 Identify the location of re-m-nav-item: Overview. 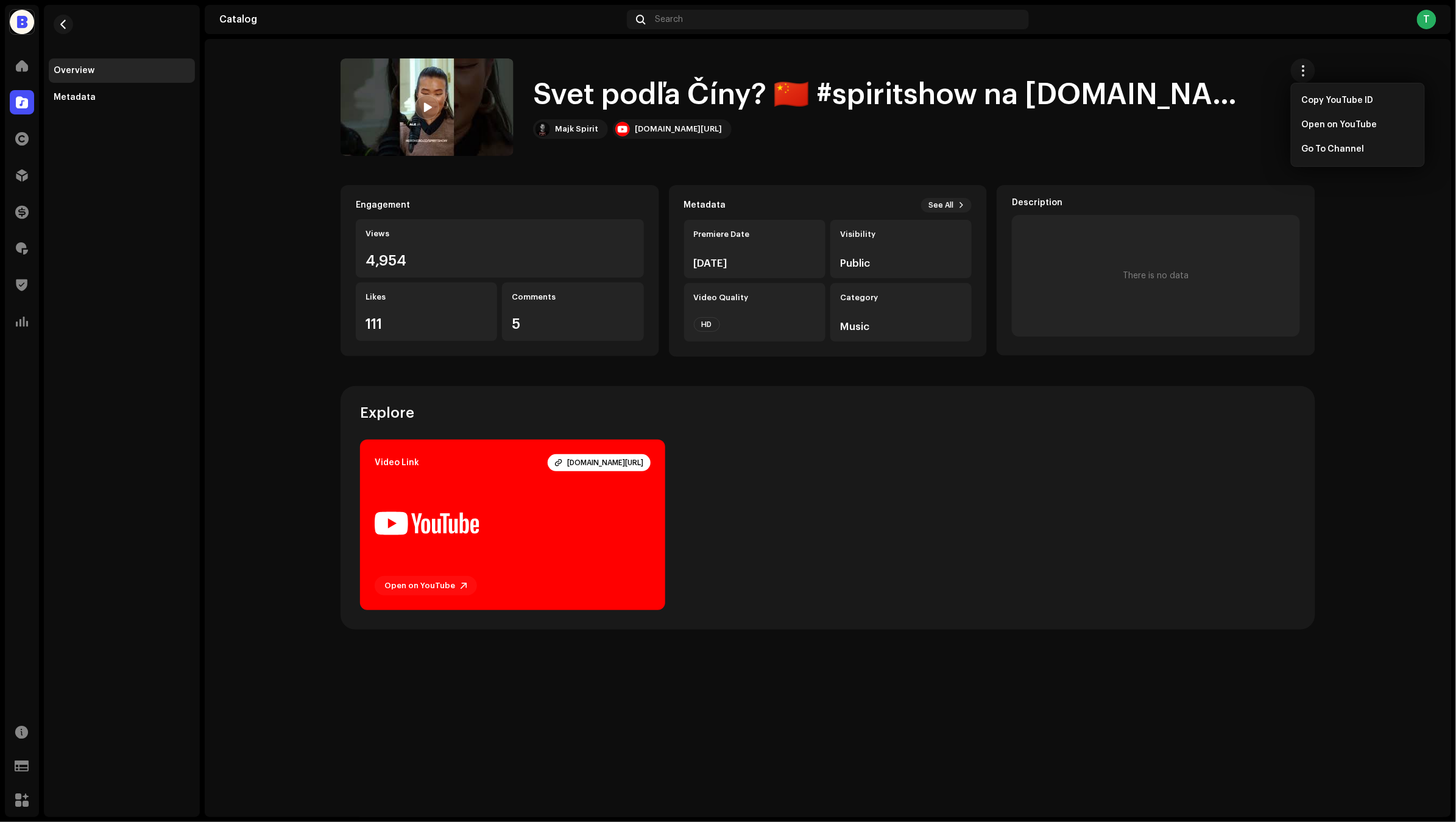
(122, 71).